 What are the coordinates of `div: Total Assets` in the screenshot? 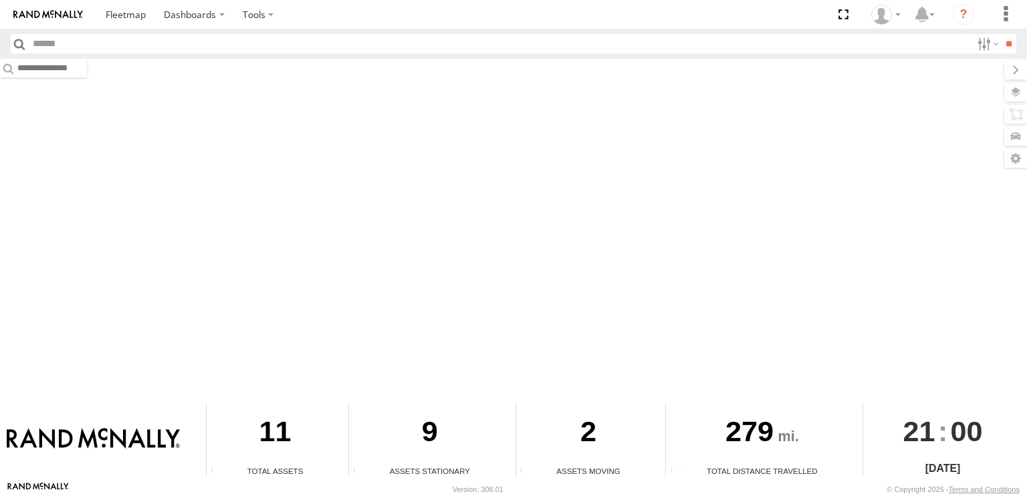 It's located at (275, 471).